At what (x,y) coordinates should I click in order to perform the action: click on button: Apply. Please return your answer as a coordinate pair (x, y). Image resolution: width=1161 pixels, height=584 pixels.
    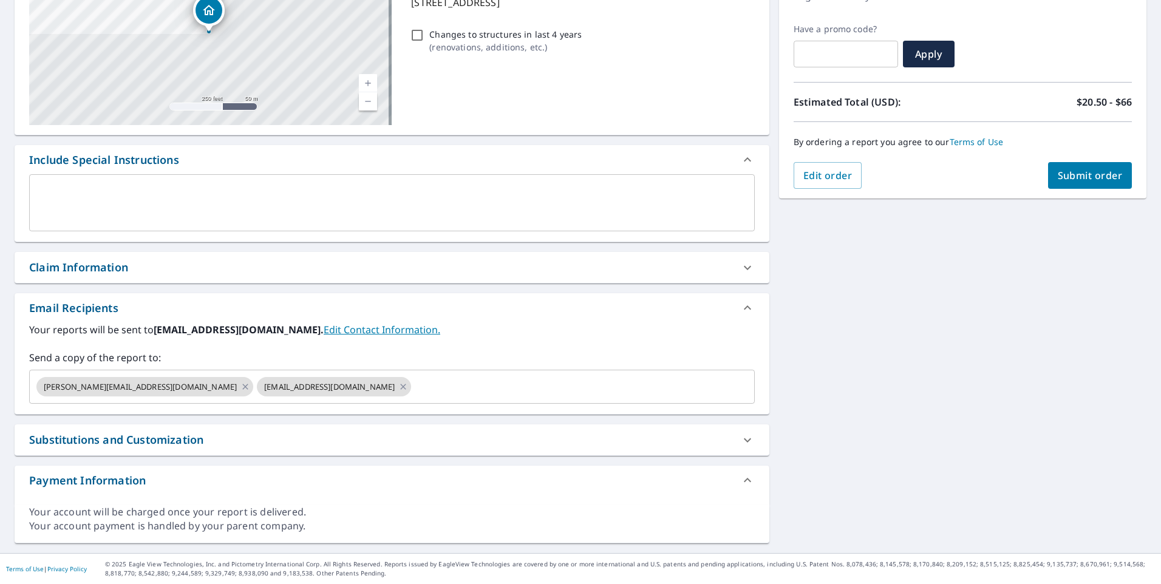
    Looking at the image, I should click on (928, 54).